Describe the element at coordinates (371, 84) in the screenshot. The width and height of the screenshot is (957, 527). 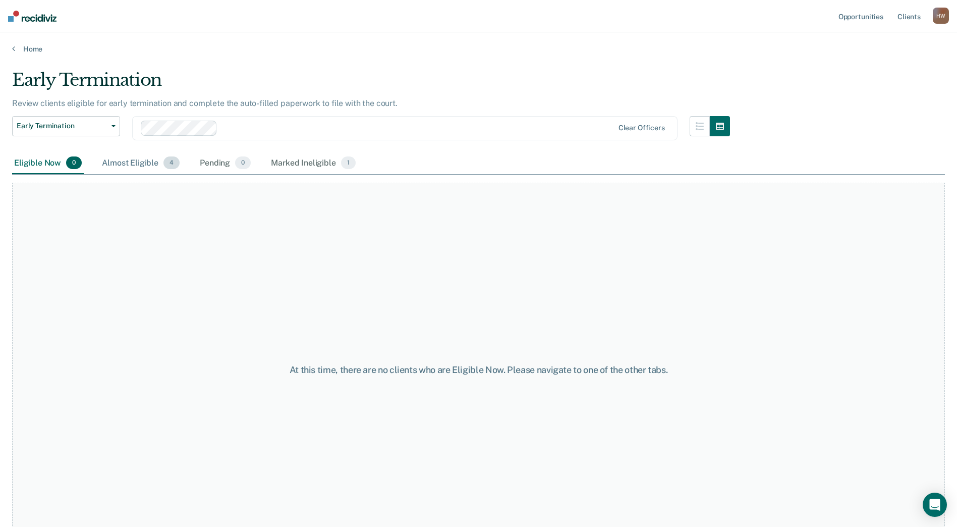
I see `div: Early Termination` at that location.